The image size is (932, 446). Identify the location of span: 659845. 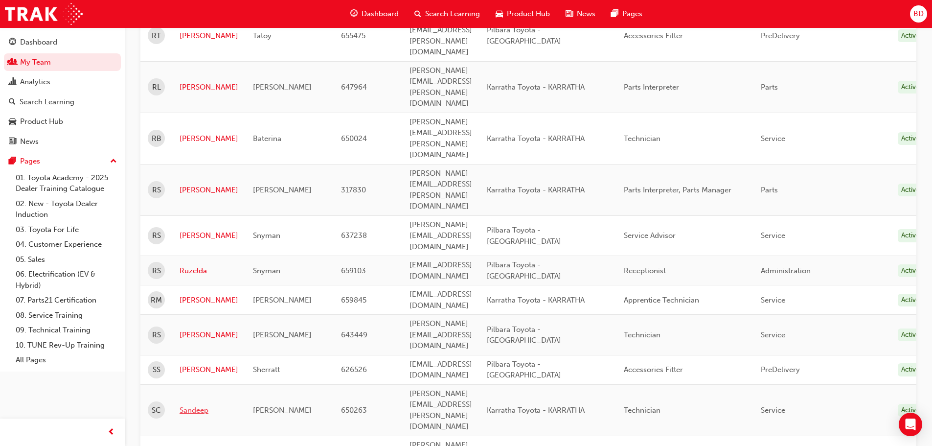
(354, 300).